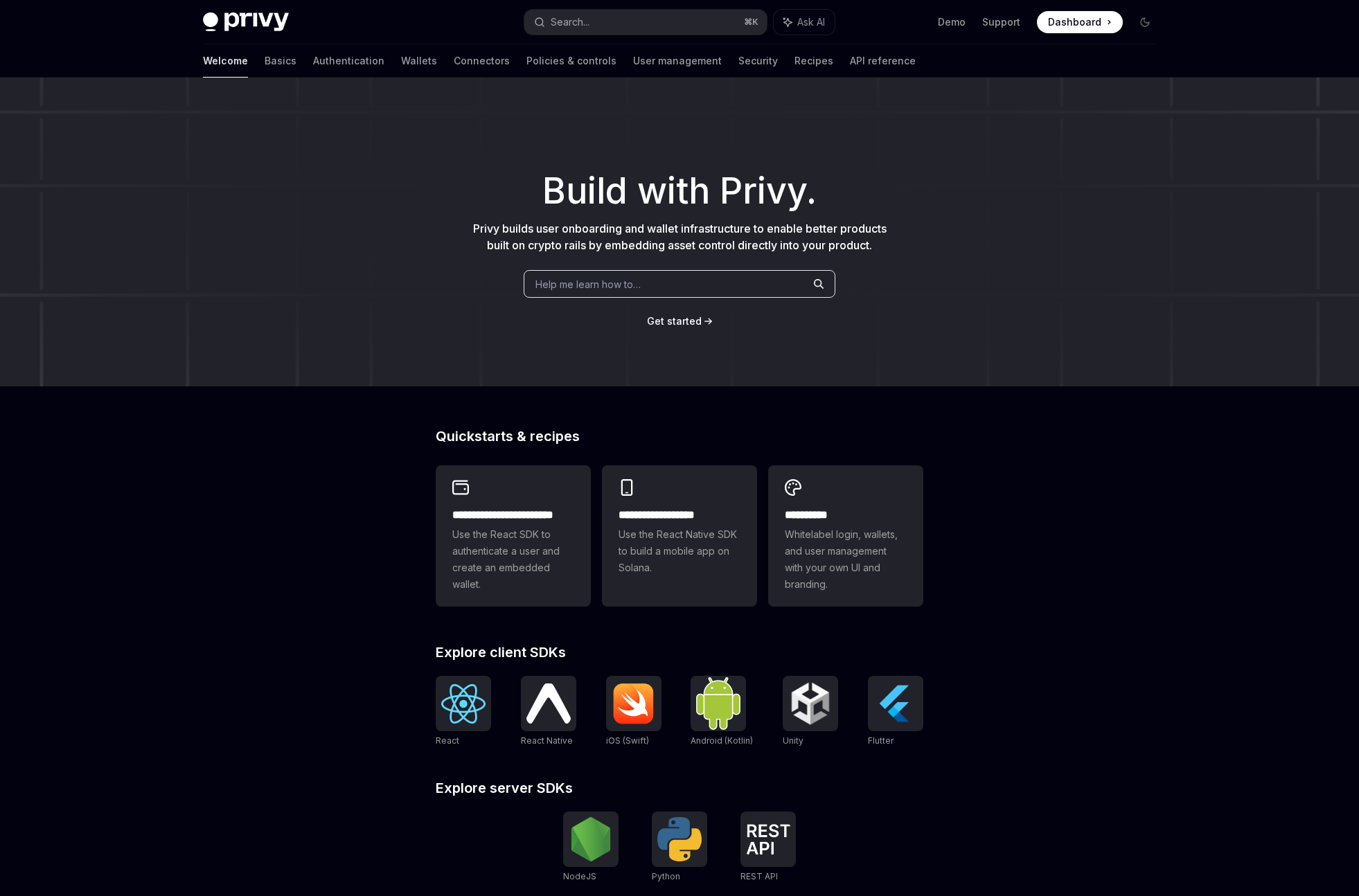 This screenshot has height=896, width=1359. What do you see at coordinates (464, 712) in the screenshot?
I see `a: ReactReact` at bounding box center [464, 712].